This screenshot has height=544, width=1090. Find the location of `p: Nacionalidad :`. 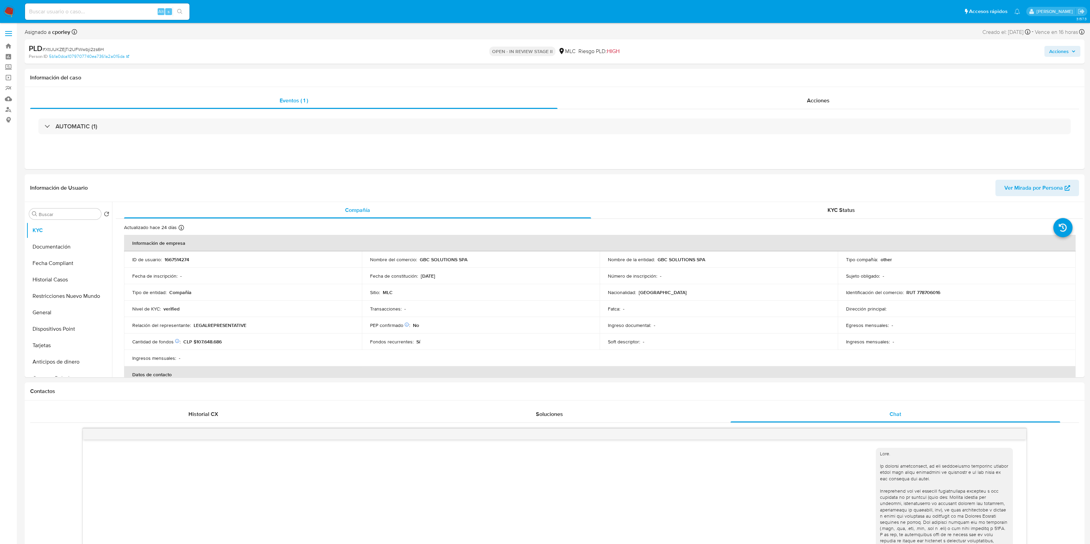

p: Nacionalidad : is located at coordinates (622, 293).